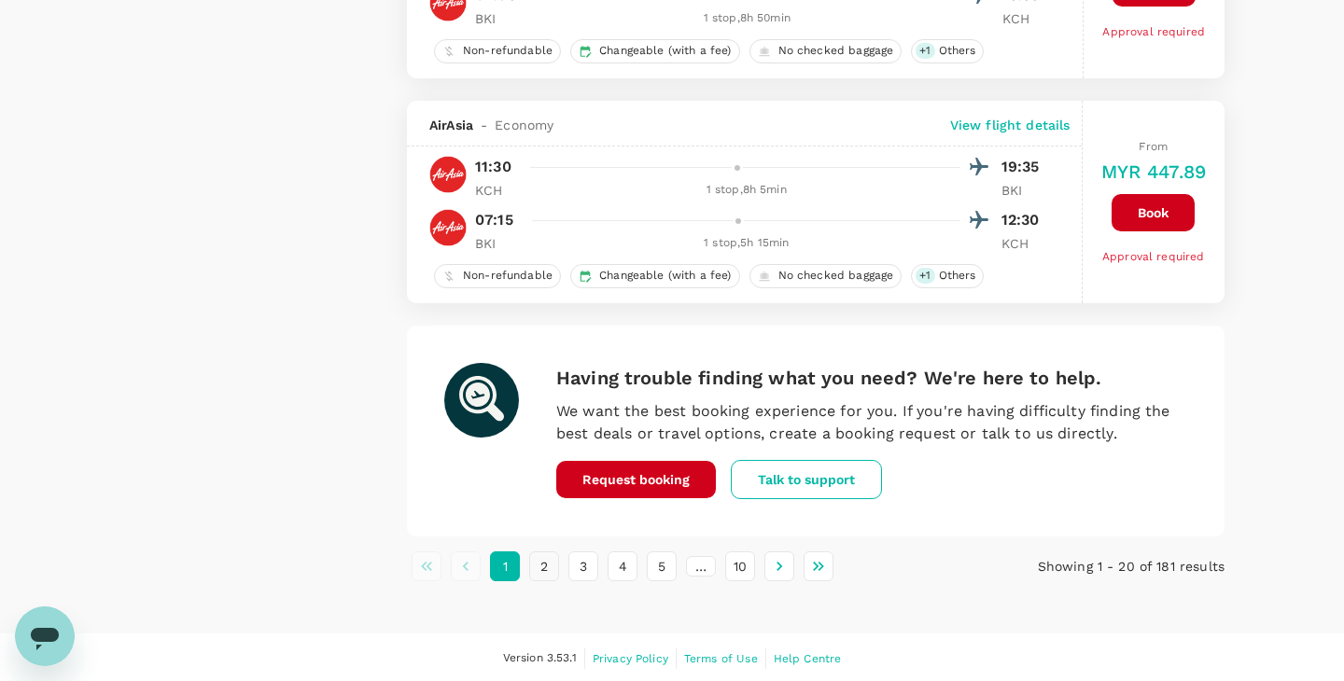  What do you see at coordinates (1010, 125) in the screenshot?
I see `p: View flight details` at bounding box center [1010, 125].